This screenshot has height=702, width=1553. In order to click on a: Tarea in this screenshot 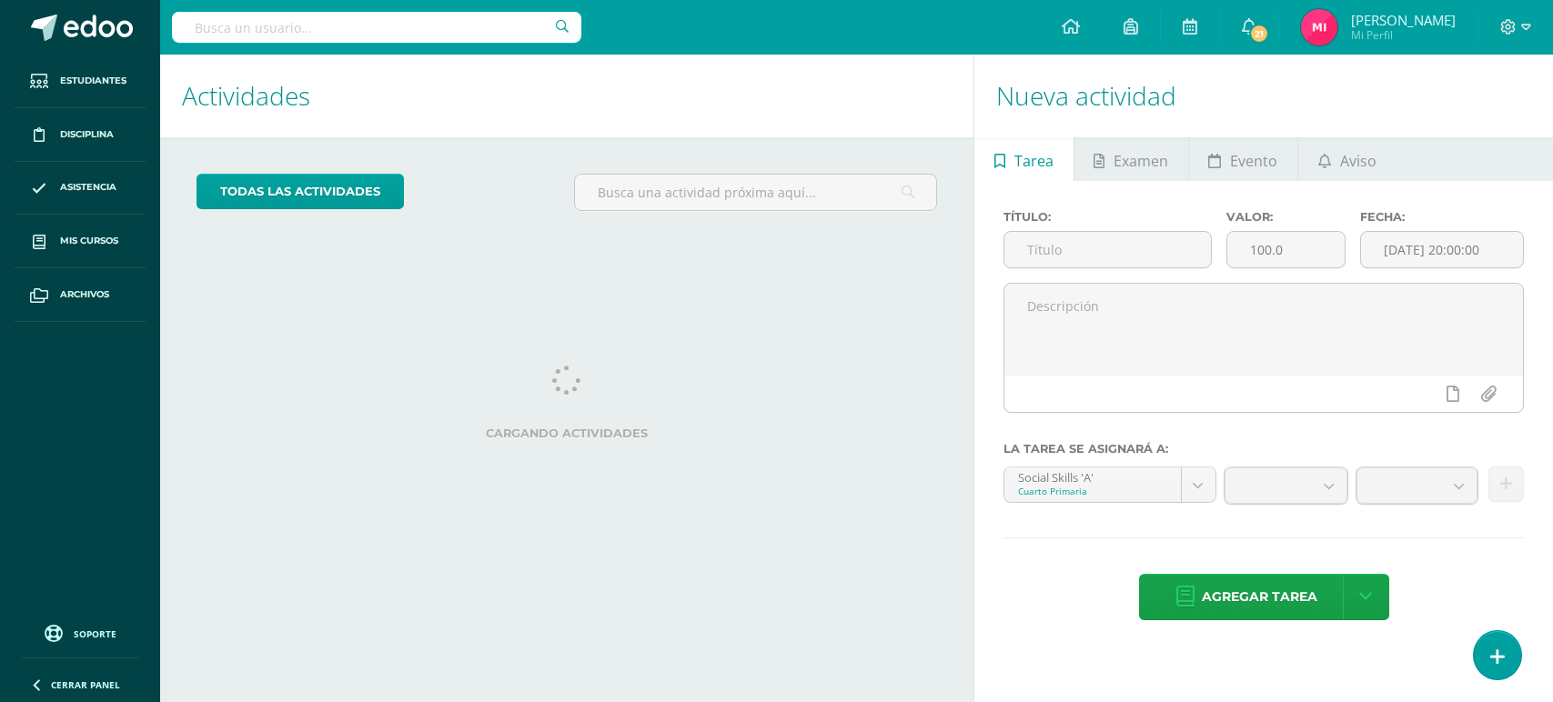, I will do `click(1024, 159)`.